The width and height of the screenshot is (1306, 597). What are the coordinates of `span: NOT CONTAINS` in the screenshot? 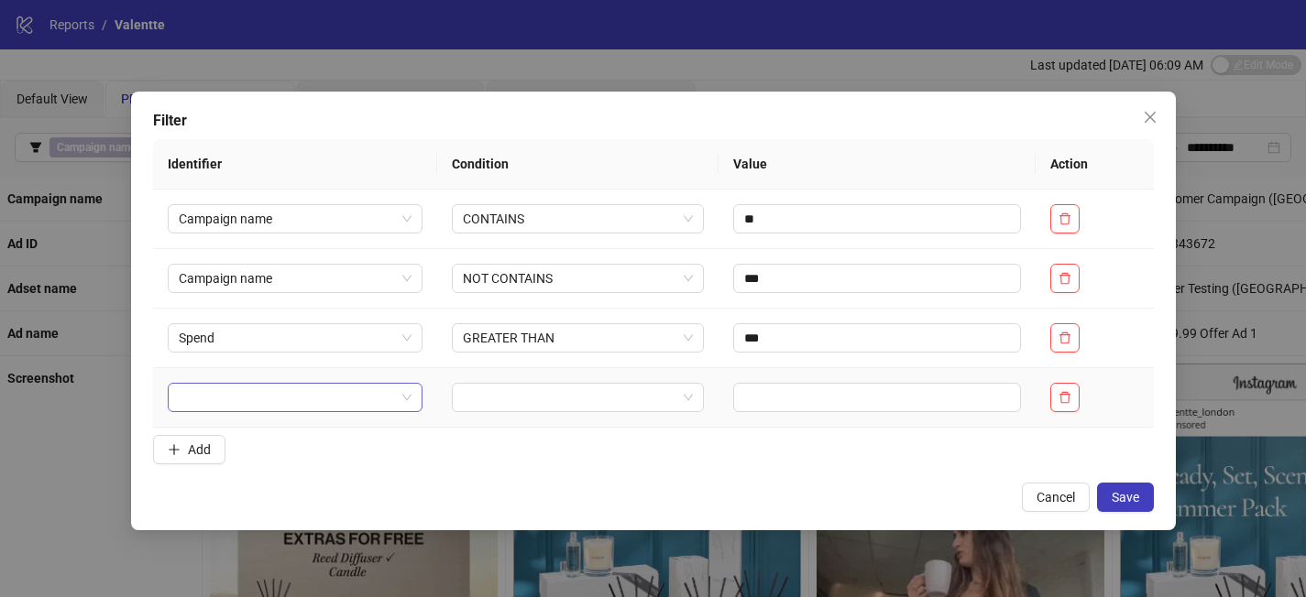 It's located at (577, 279).